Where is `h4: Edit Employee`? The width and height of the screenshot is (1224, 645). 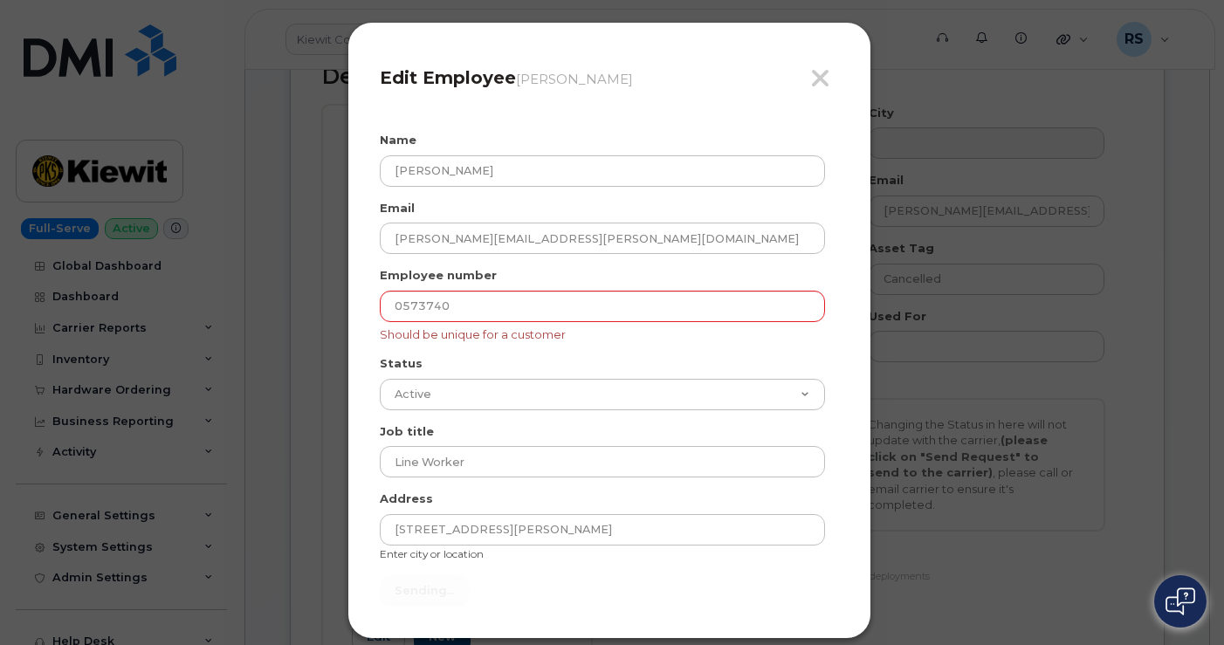 h4: Edit Employee is located at coordinates (609, 78).